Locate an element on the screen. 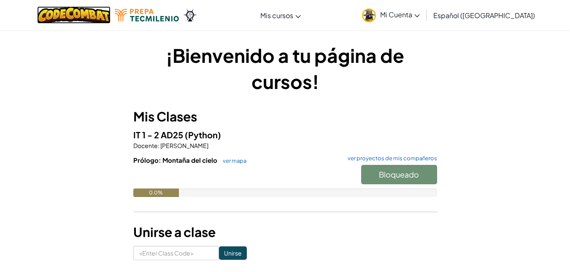  a: Mi Cuenta is located at coordinates (390, 15).